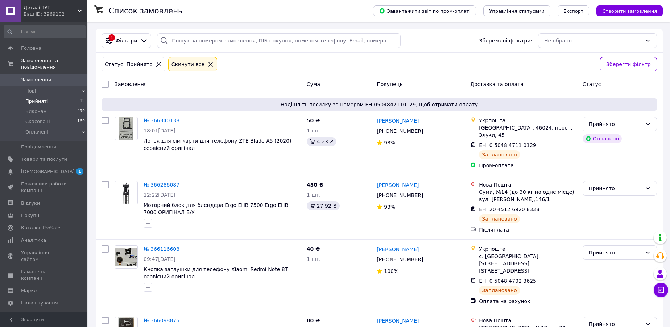 The image size is (670, 327). Describe the element at coordinates (322, 141) in the screenshot. I see `div: 4.23 ₴` at that location.